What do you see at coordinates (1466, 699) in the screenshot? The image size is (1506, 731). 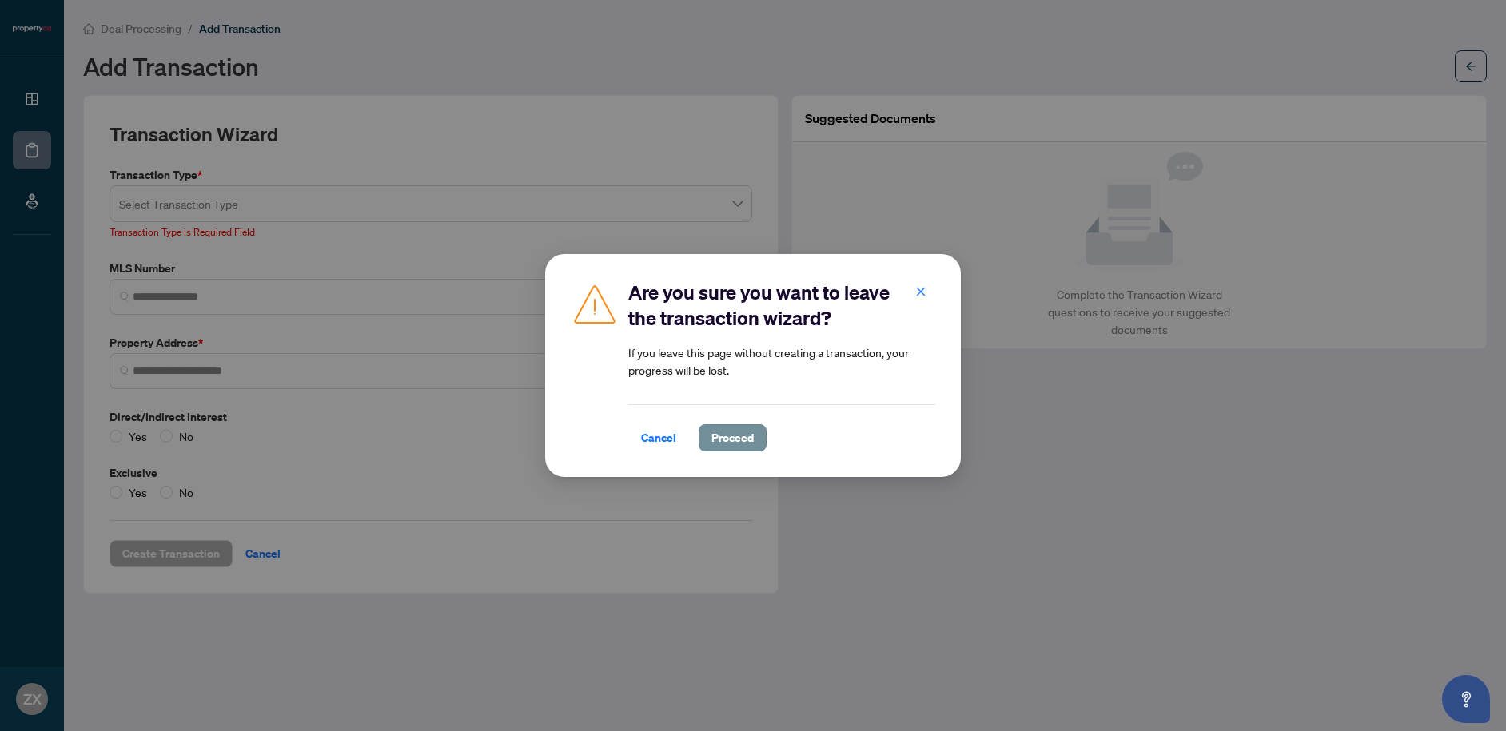 I see `button: Open asap` at bounding box center [1466, 699].